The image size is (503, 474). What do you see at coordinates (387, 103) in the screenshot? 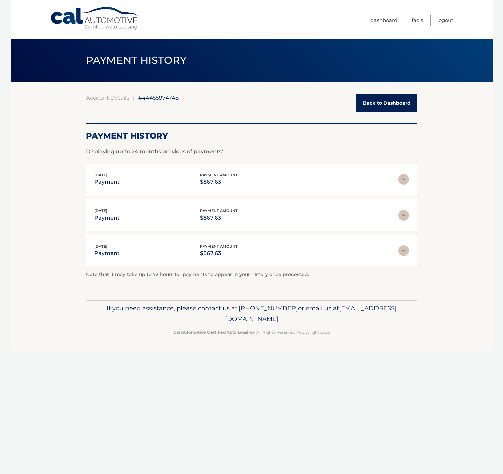
I see `a: Back to Dashboard` at bounding box center [387, 103].